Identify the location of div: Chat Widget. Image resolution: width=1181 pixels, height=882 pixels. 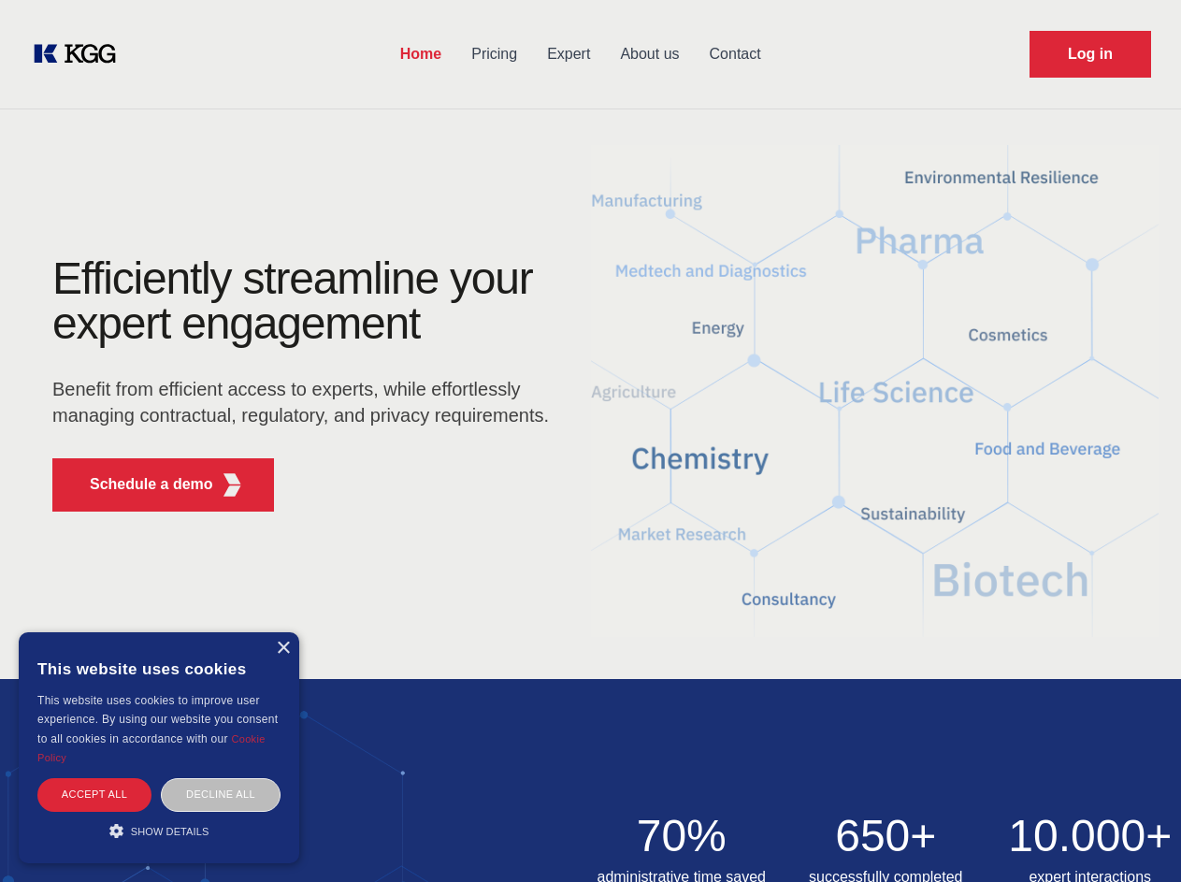
(1135, 837).